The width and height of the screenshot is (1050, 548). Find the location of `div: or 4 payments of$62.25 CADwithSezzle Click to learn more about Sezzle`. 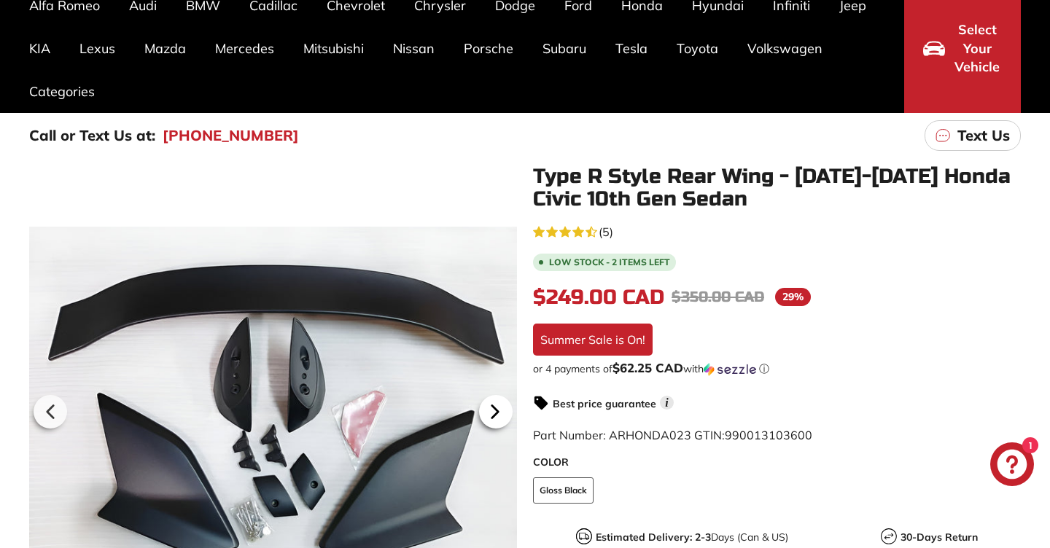

div: or 4 payments of$62.25 CADwithSezzle Click to learn more about Sezzle is located at coordinates (777, 369).